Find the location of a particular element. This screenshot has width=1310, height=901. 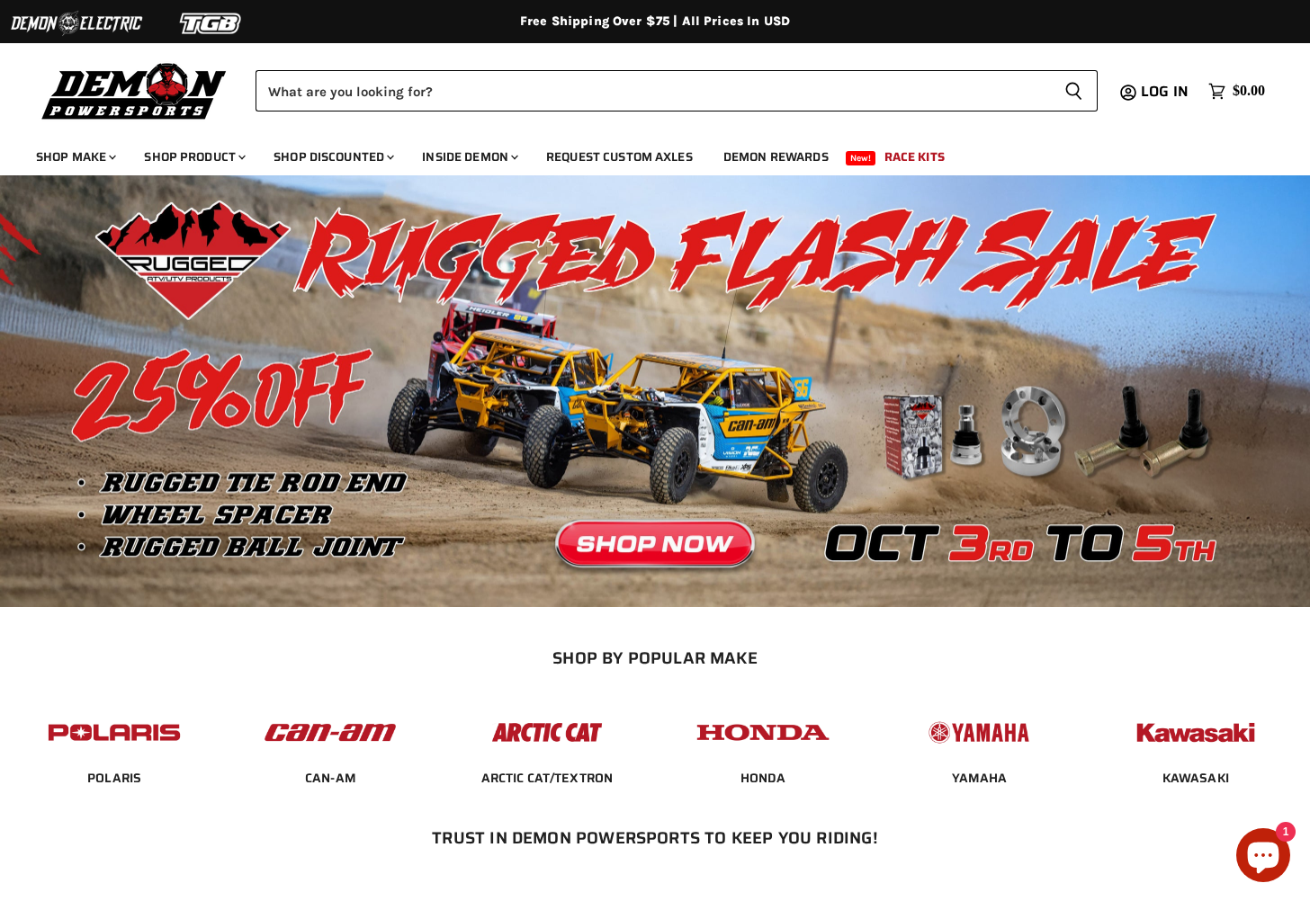

a: Race Kits is located at coordinates (914, 157).